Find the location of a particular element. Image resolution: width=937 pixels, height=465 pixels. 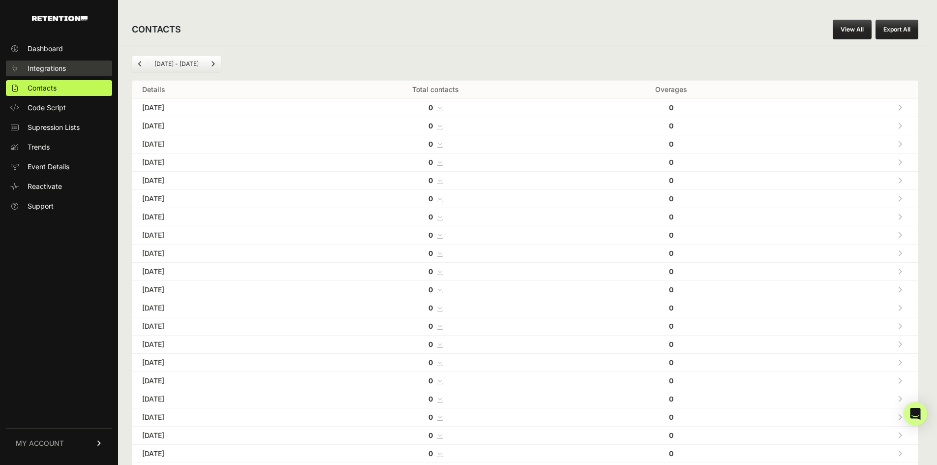

a: Previous is located at coordinates (140, 64).